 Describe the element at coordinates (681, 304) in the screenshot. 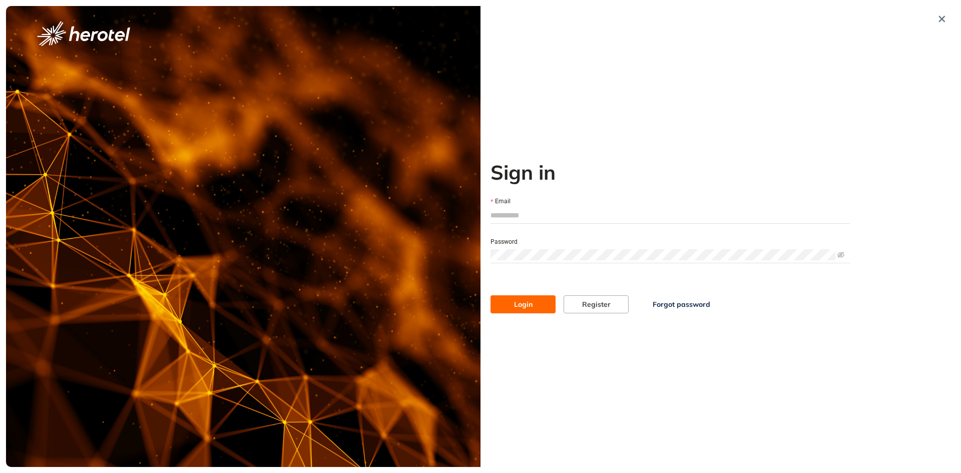

I see `span: Forgot password` at that location.